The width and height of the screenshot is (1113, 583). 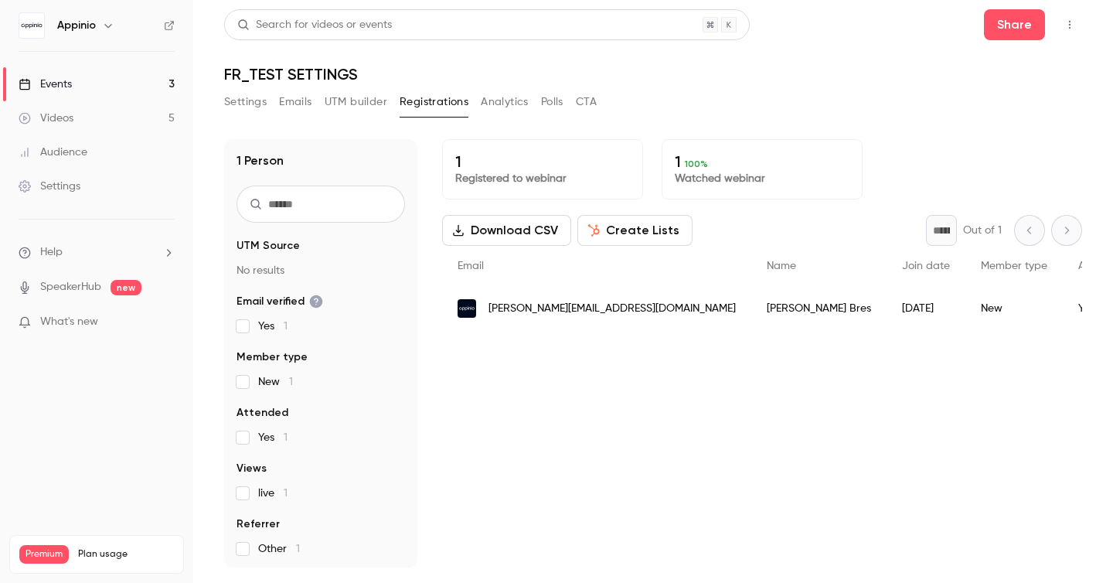 I want to click on p: Out of 1, so click(x=982, y=230).